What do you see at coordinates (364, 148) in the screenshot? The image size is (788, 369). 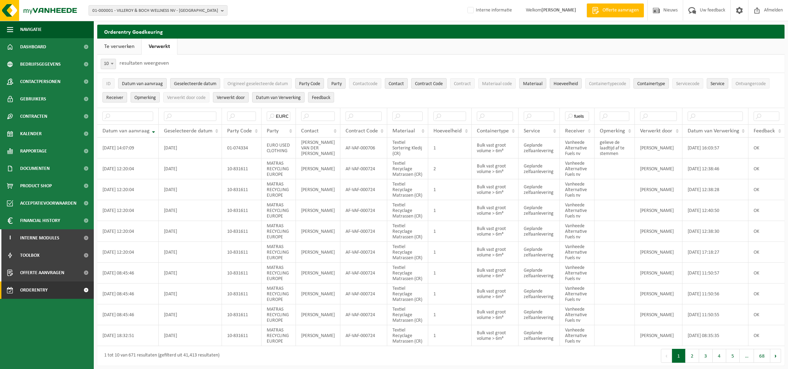 I see `td: AF-VAF-000706` at bounding box center [364, 148].